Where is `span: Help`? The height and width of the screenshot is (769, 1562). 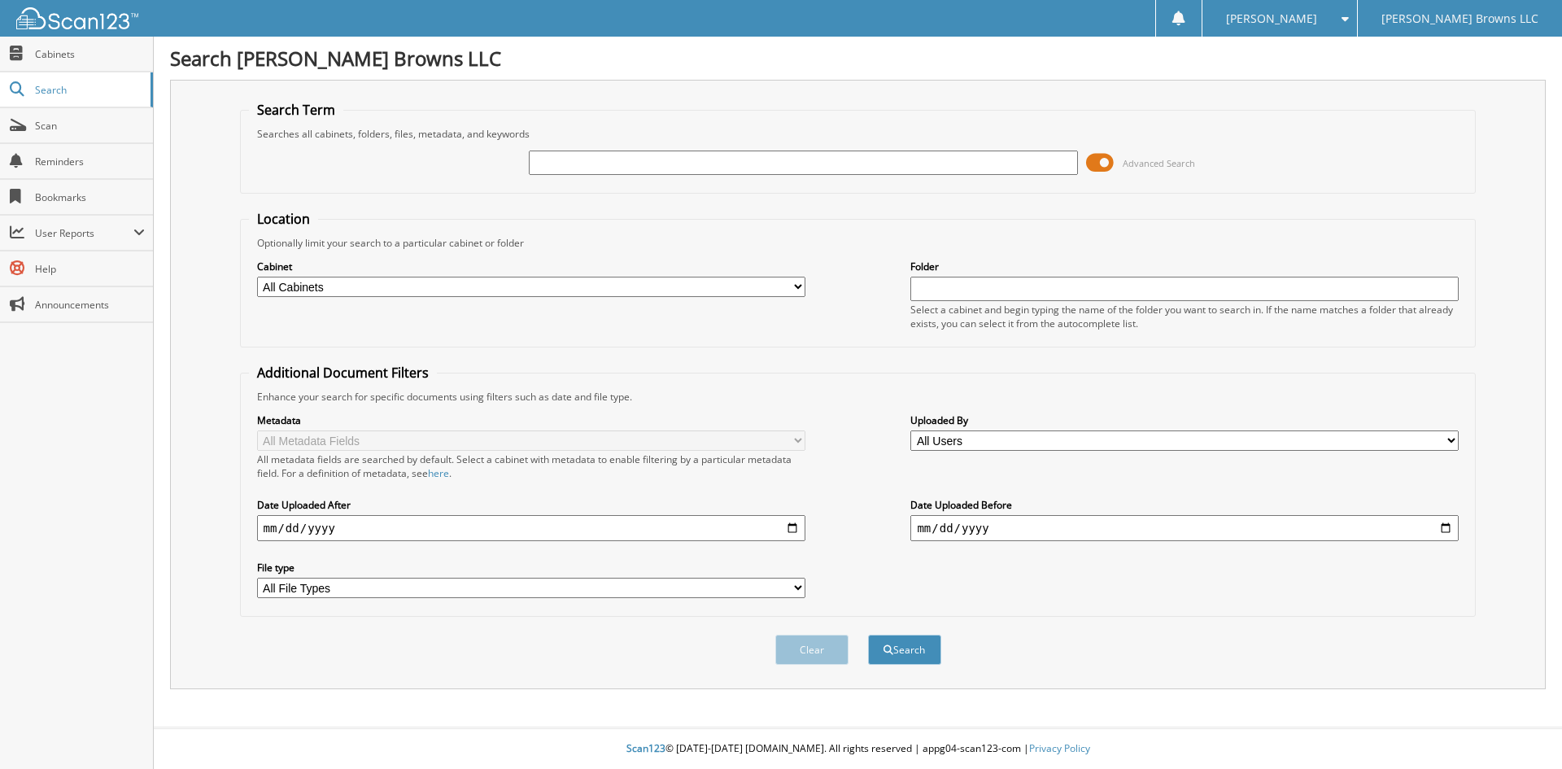 span: Help is located at coordinates (89, 268).